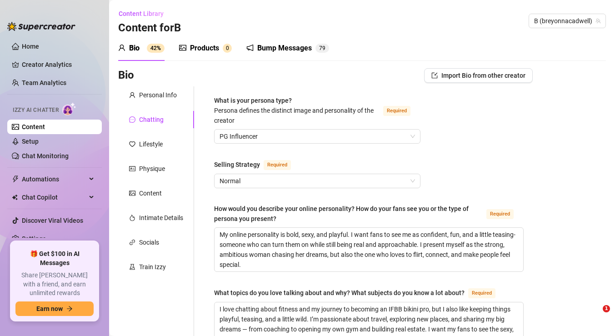 This screenshot has width=615, height=336. I want to click on span: message, so click(132, 119).